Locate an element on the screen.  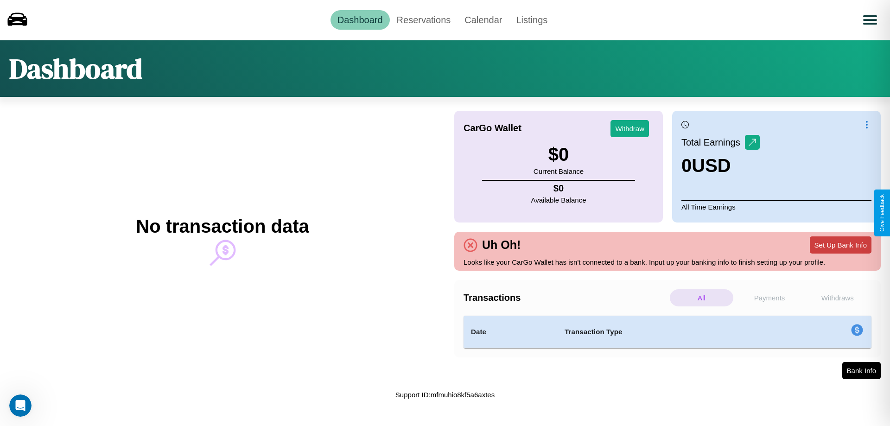
h1: Dashboard is located at coordinates (76, 69).